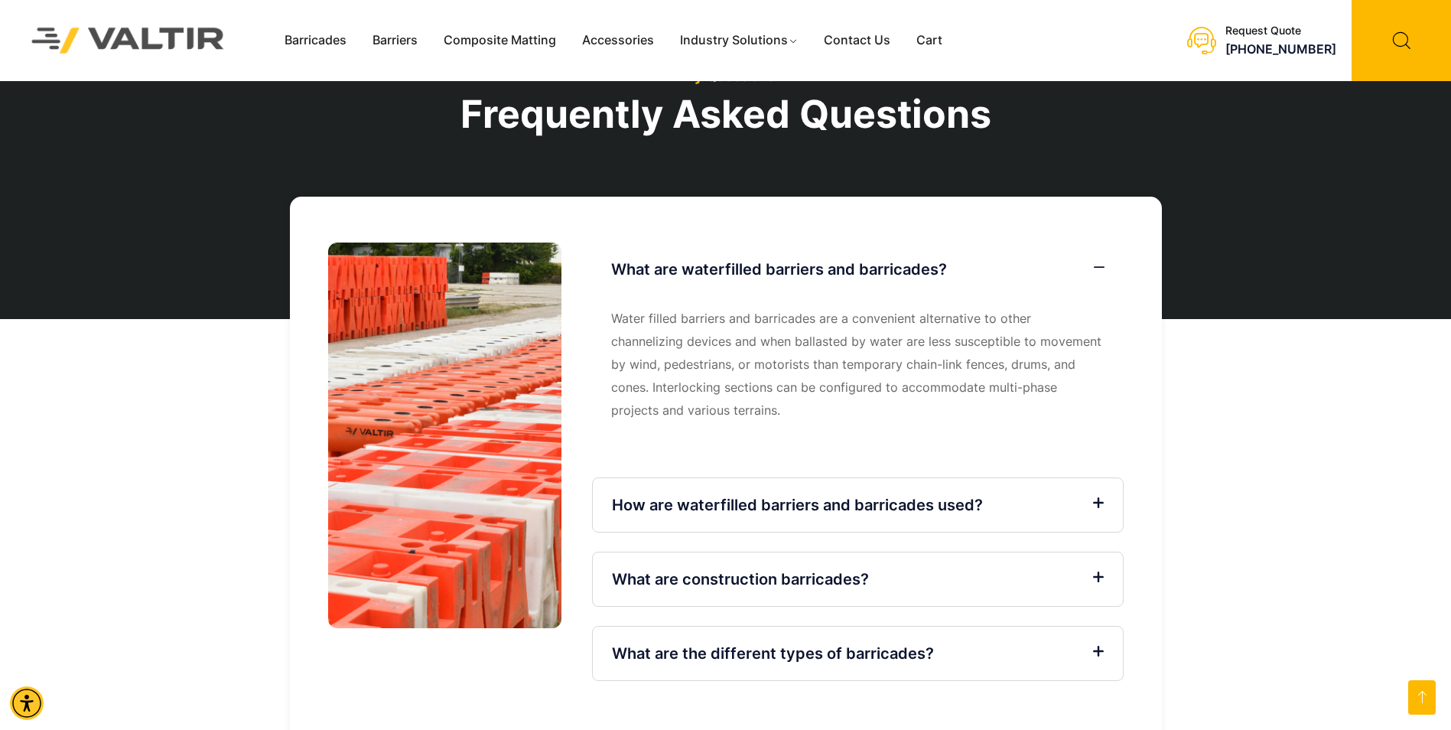 This screenshot has height=730, width=1451. What do you see at coordinates (1281, 31) in the screenshot?
I see `div: Request Quote` at bounding box center [1281, 31].